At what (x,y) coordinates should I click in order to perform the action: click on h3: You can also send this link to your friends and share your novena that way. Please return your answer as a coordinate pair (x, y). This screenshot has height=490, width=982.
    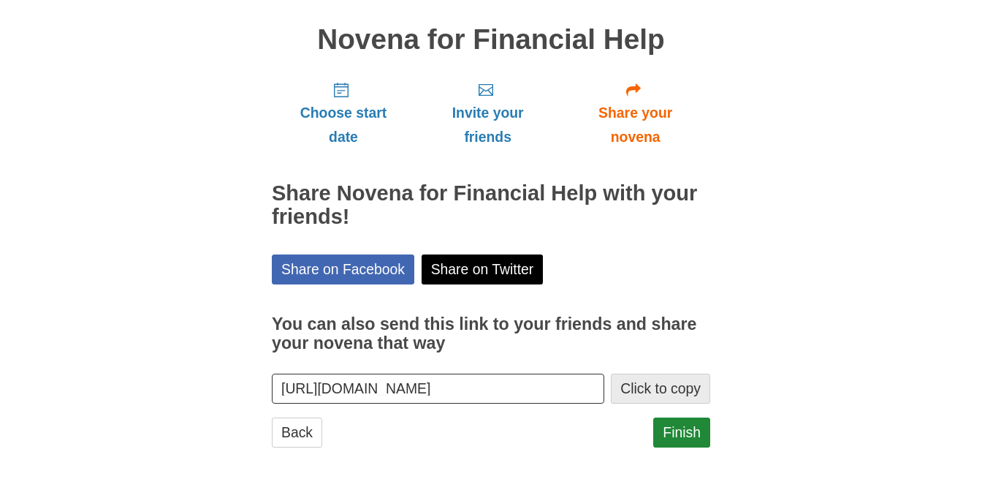
    Looking at the image, I should click on (491, 333).